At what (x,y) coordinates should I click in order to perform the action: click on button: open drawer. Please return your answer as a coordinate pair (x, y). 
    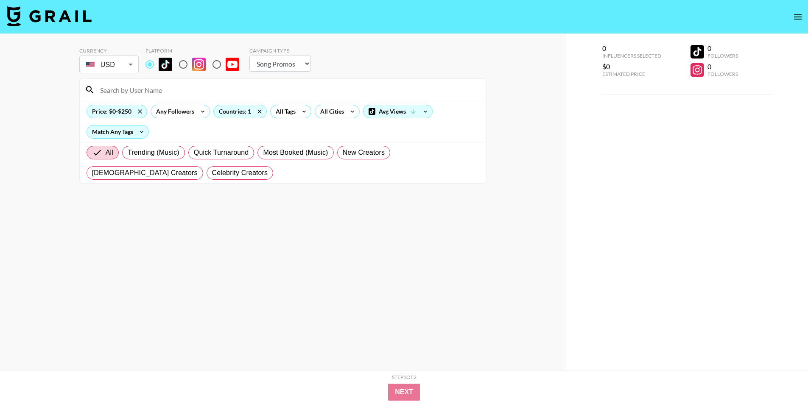
    Looking at the image, I should click on (797, 17).